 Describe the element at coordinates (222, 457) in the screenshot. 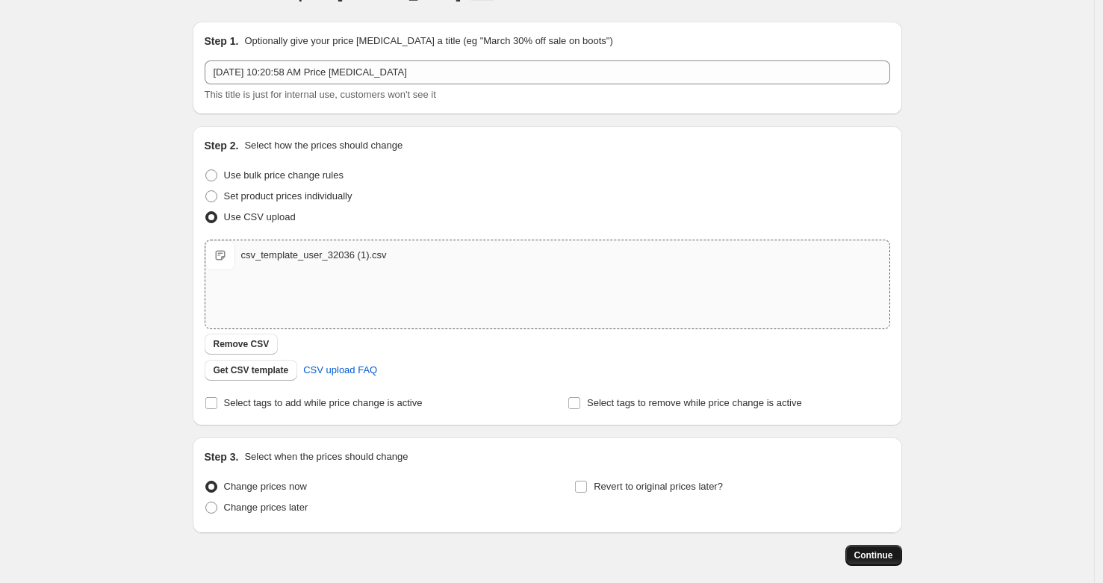

I see `h2: Step 3.` at that location.